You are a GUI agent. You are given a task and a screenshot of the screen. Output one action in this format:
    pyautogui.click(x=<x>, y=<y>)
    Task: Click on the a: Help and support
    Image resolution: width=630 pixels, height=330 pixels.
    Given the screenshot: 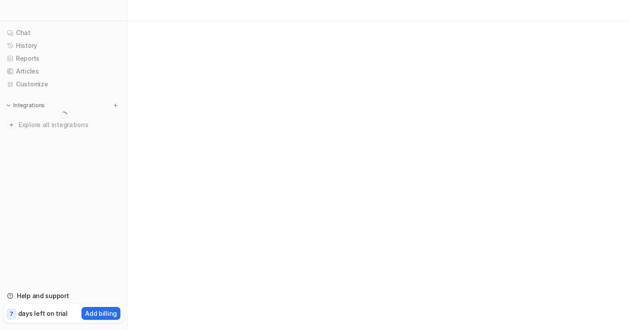 What is the action you would take?
    pyautogui.click(x=63, y=296)
    